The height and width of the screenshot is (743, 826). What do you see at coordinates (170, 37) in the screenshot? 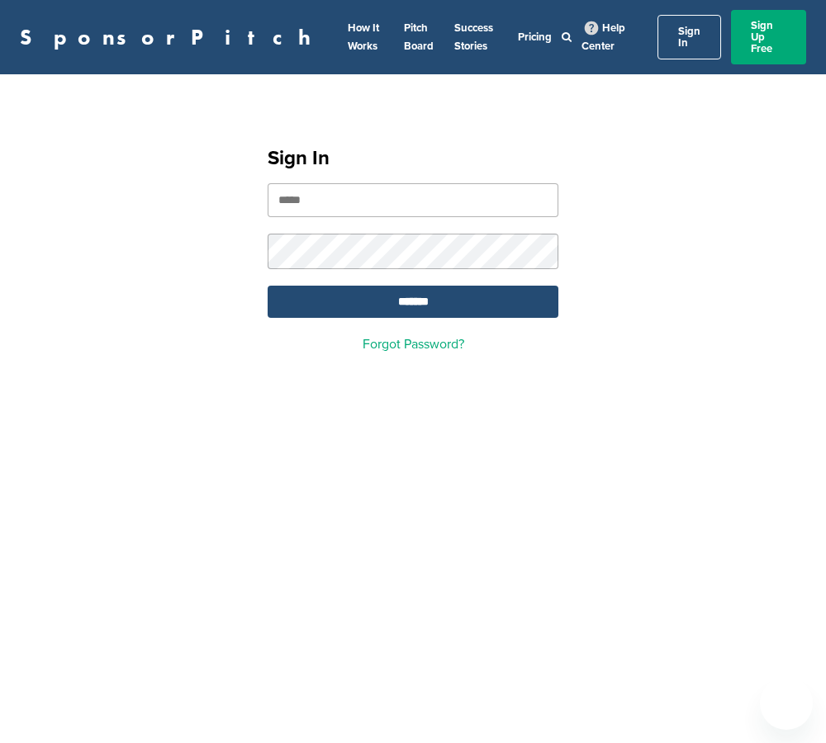
I see `a: SponsorPitch` at bounding box center [170, 37].